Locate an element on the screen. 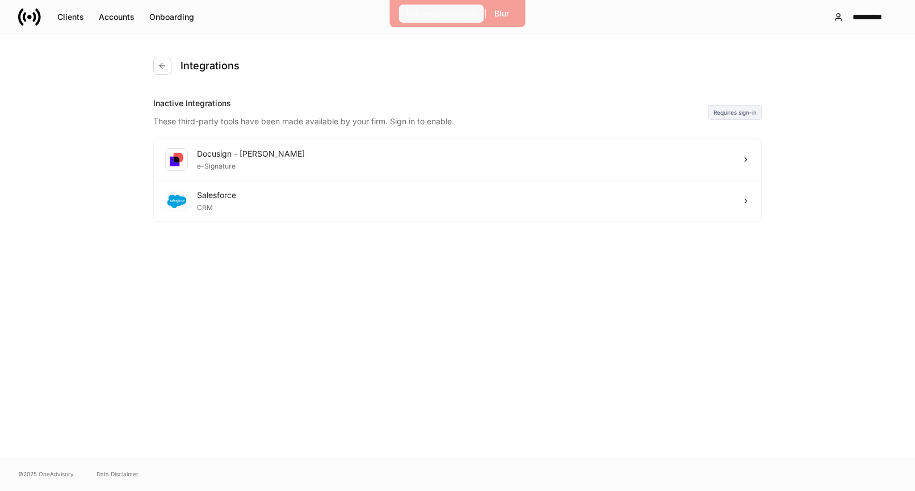 Image resolution: width=915 pixels, height=491 pixels. div: Clients is located at coordinates (70, 17).